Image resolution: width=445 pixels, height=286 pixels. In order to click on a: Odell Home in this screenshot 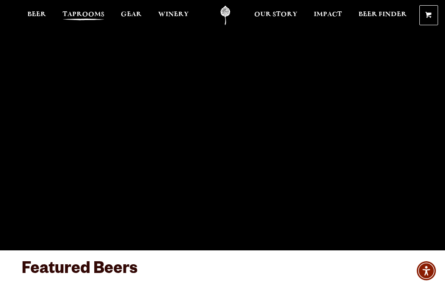, I will do `click(225, 15)`.